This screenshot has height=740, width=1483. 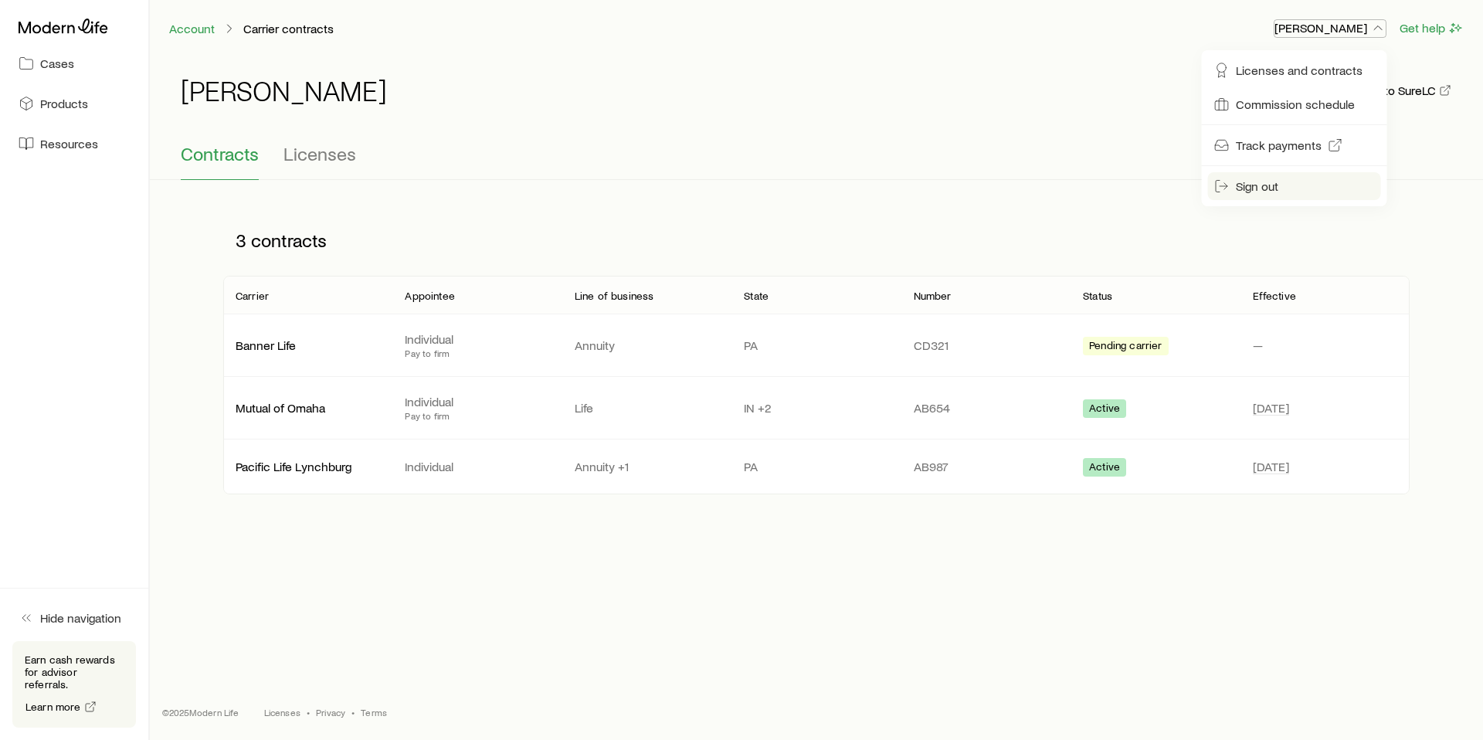 What do you see at coordinates (1431, 28) in the screenshot?
I see `button: Get help` at bounding box center [1431, 28].